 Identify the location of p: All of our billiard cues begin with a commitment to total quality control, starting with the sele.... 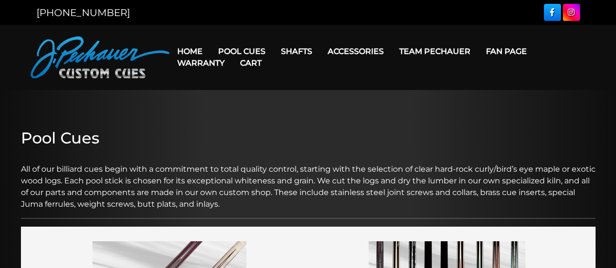
(308, 181).